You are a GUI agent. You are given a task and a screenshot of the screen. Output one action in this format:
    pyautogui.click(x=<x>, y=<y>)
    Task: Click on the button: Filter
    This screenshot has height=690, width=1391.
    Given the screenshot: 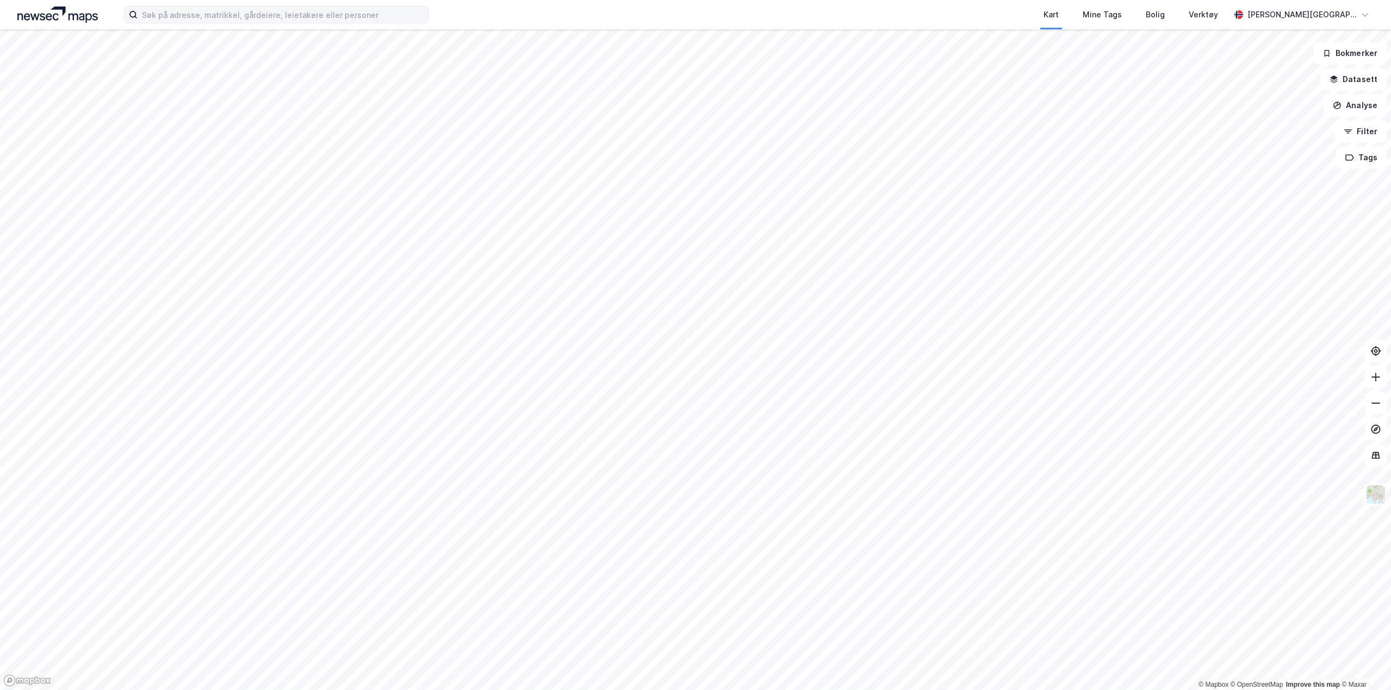 What is the action you would take?
    pyautogui.click(x=1360, y=132)
    